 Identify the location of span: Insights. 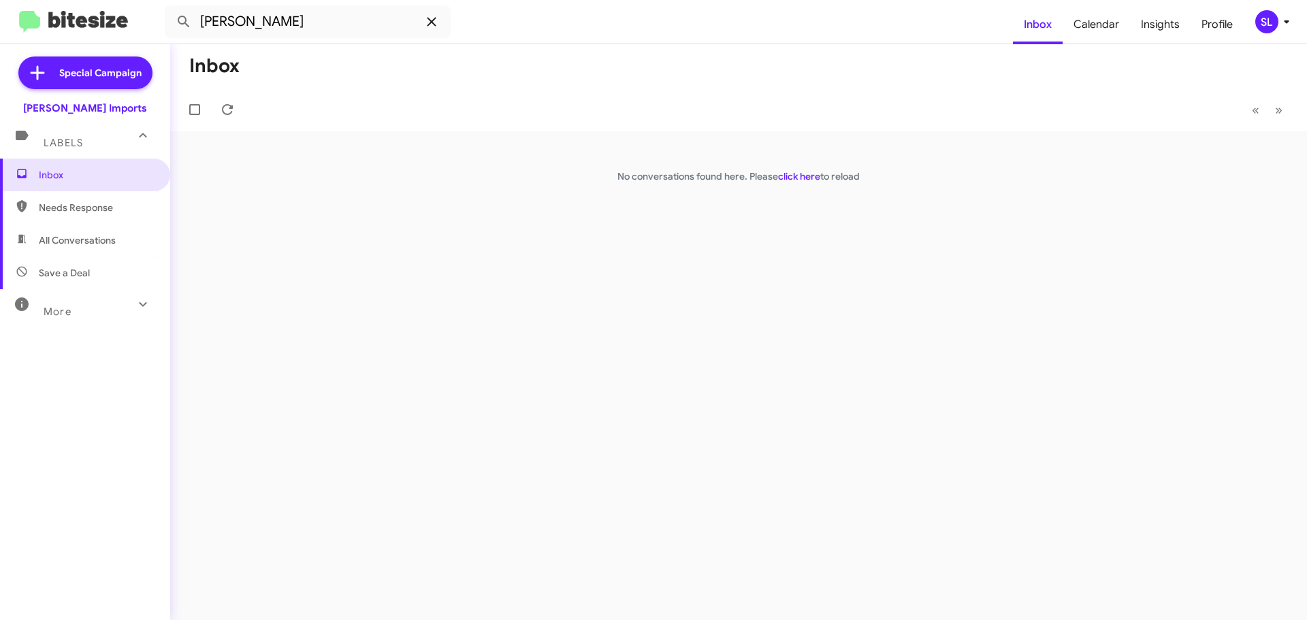
(1160, 25).